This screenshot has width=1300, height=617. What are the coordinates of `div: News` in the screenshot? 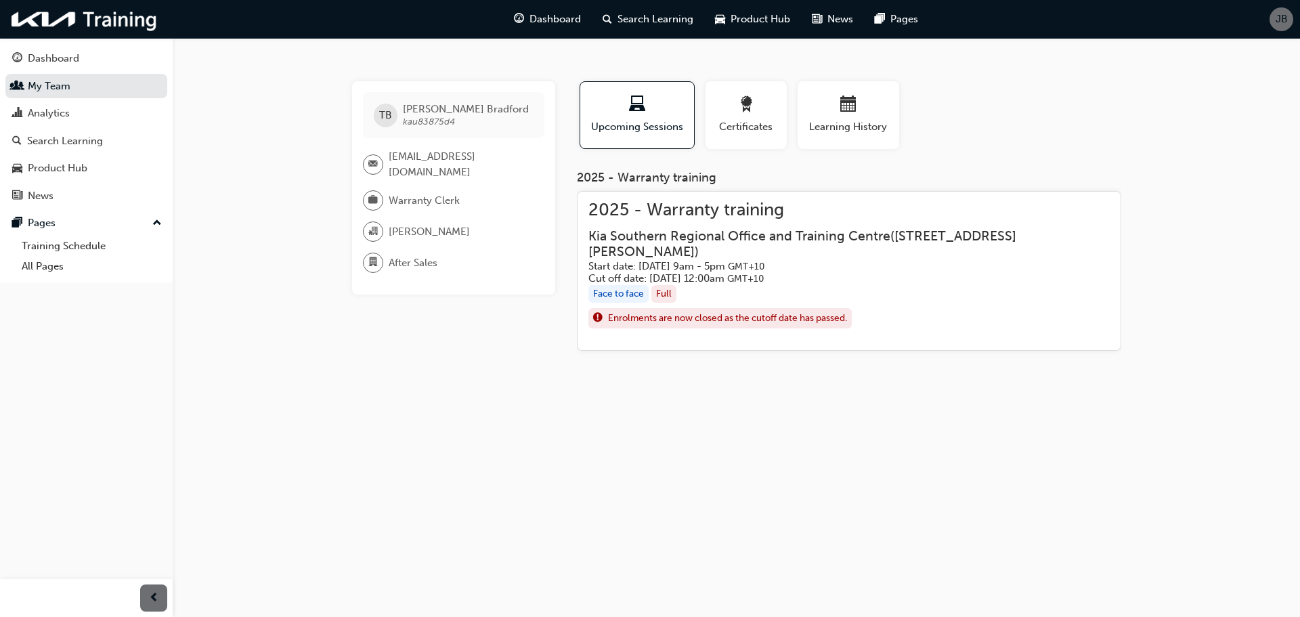 It's located at (41, 196).